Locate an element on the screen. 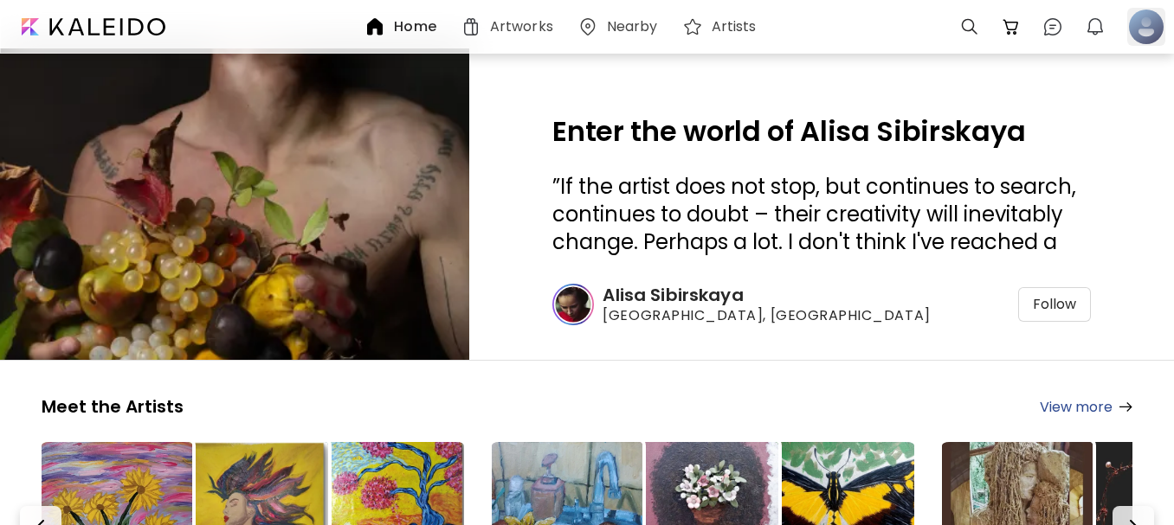 This screenshot has height=525, width=1174. img: arrow-right is located at coordinates (1125, 407).